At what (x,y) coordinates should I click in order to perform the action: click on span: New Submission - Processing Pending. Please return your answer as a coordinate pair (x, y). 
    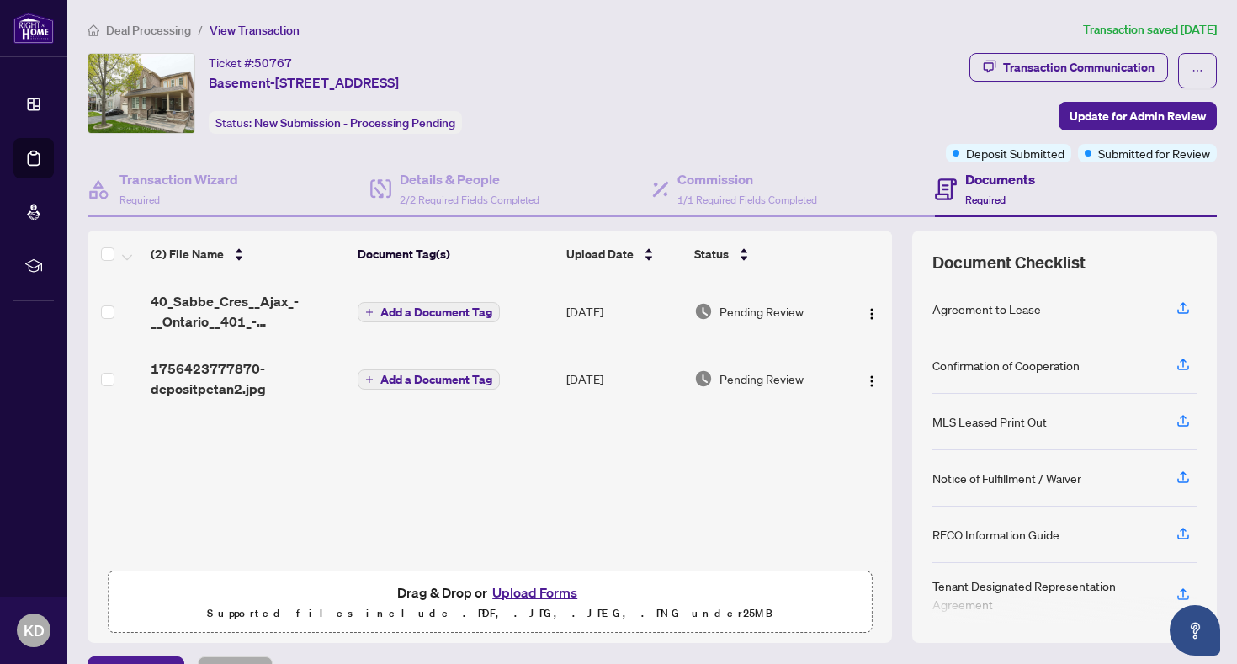
    Looking at the image, I should click on (354, 123).